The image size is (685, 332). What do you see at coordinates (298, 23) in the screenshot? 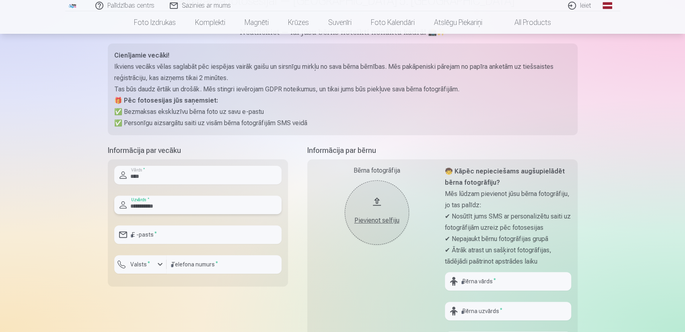
I see `a: Krūzes` at bounding box center [298, 23].